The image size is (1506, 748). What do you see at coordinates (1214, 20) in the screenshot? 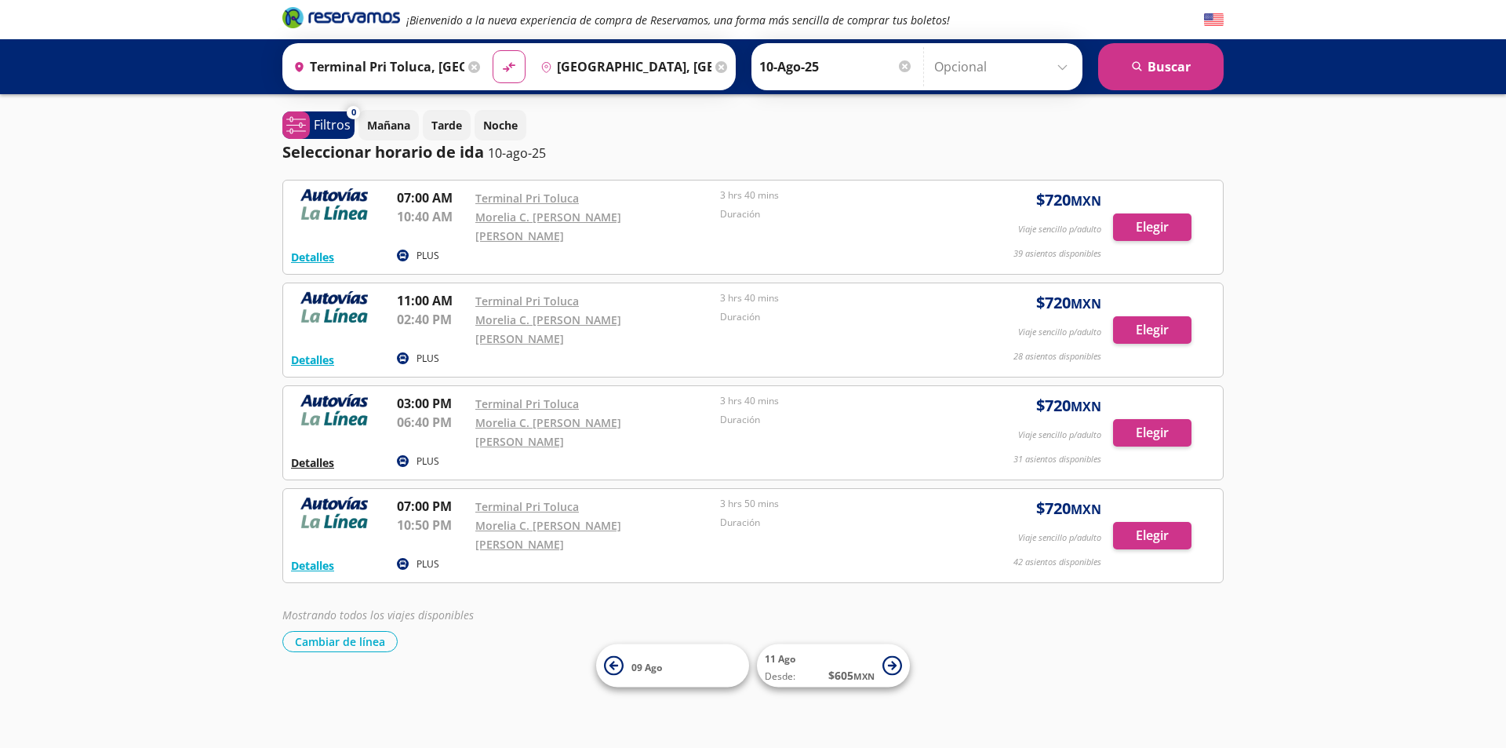
I see `button: English` at bounding box center [1214, 20].